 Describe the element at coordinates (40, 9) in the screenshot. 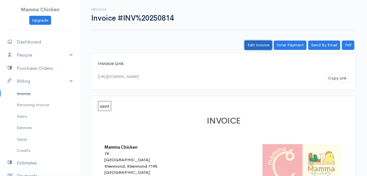

I see `span: Mamma Chicken` at that location.